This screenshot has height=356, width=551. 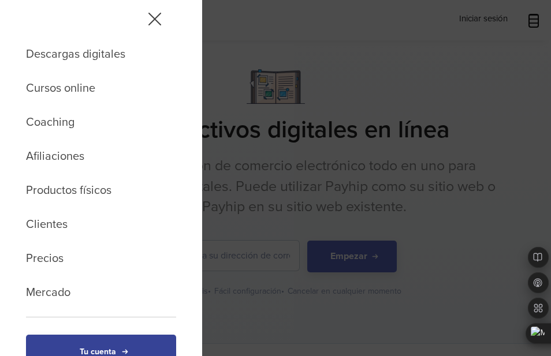 What do you see at coordinates (101, 54) in the screenshot?
I see `a: Descargas digitales` at bounding box center [101, 54].